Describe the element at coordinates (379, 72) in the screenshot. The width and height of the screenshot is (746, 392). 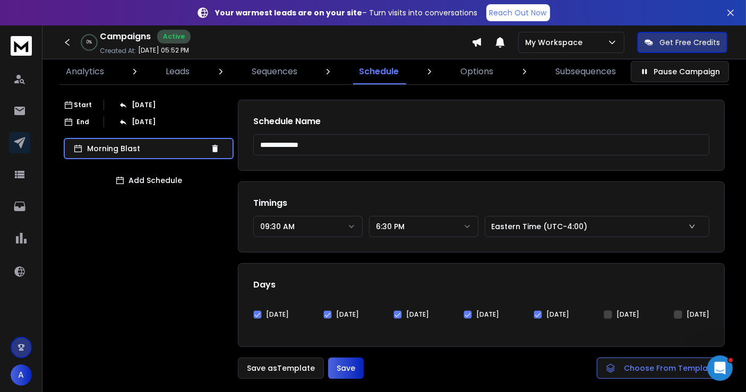
I see `p: Schedule` at that location.